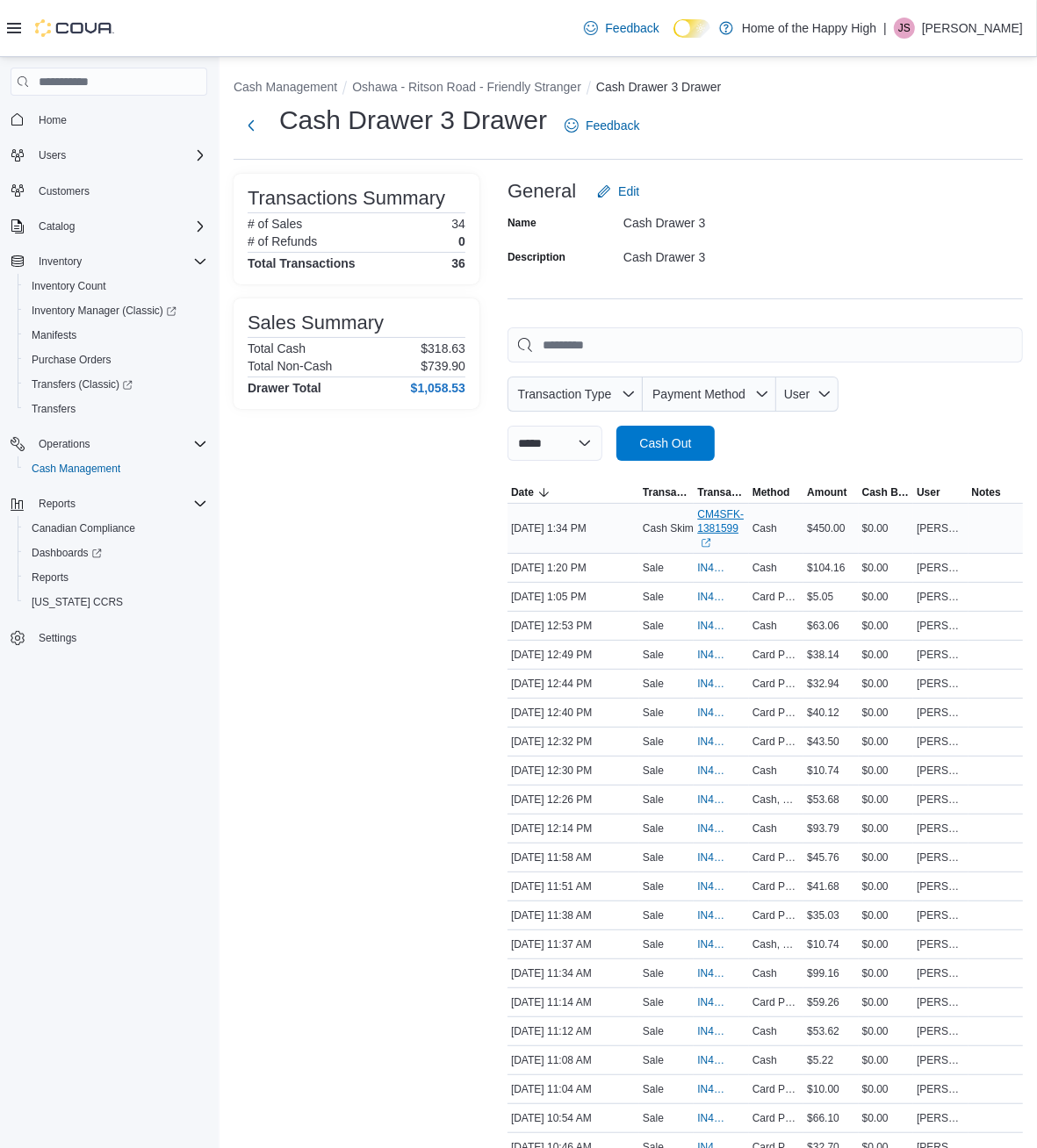 This screenshot has height=1148, width=1037. I want to click on a: Inventory Manager (Classic), so click(116, 310).